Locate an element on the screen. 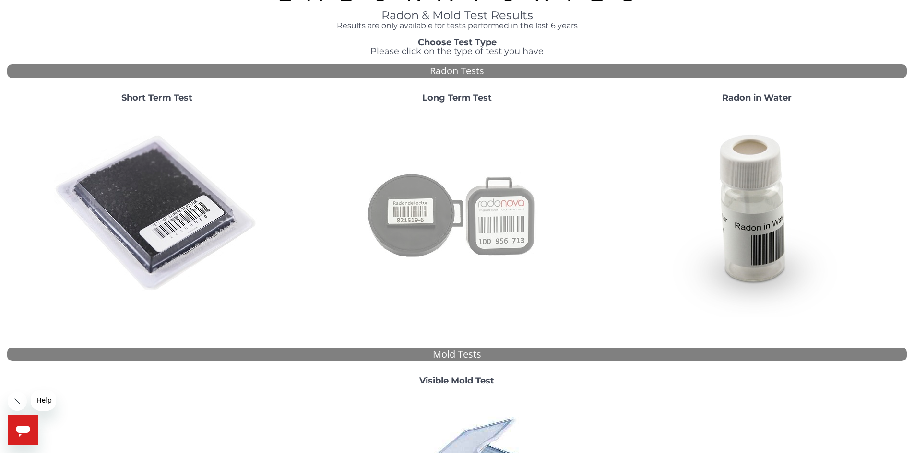  img: ShortTerm.jpg is located at coordinates (157, 214).